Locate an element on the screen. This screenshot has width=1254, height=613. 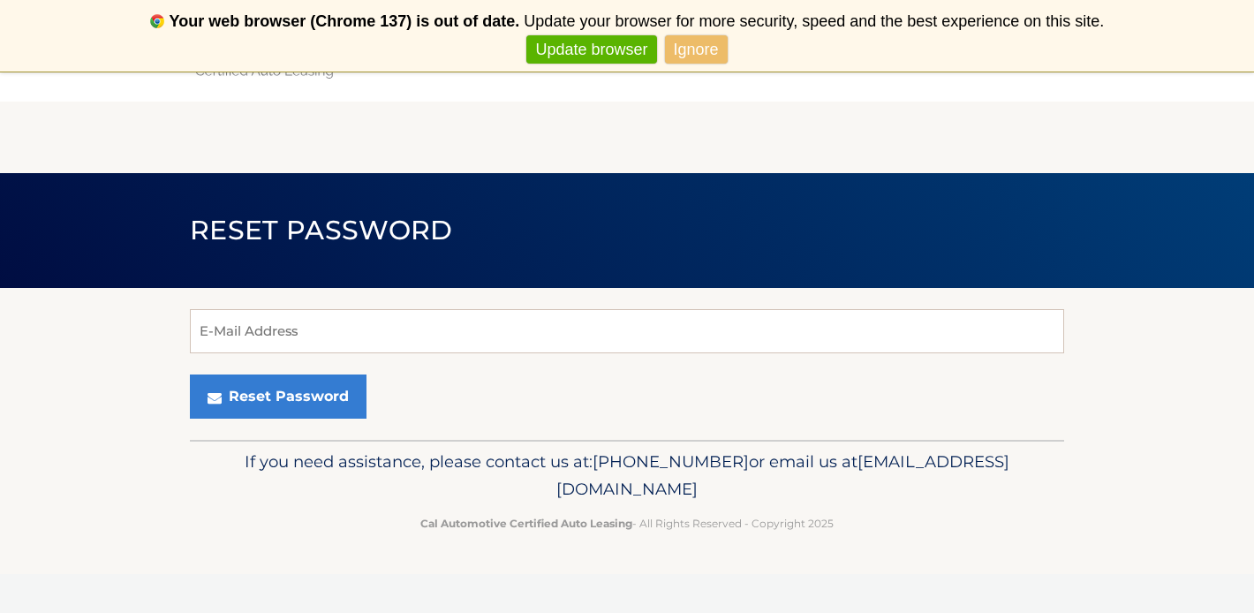
span: Reset Password is located at coordinates (320, 230).